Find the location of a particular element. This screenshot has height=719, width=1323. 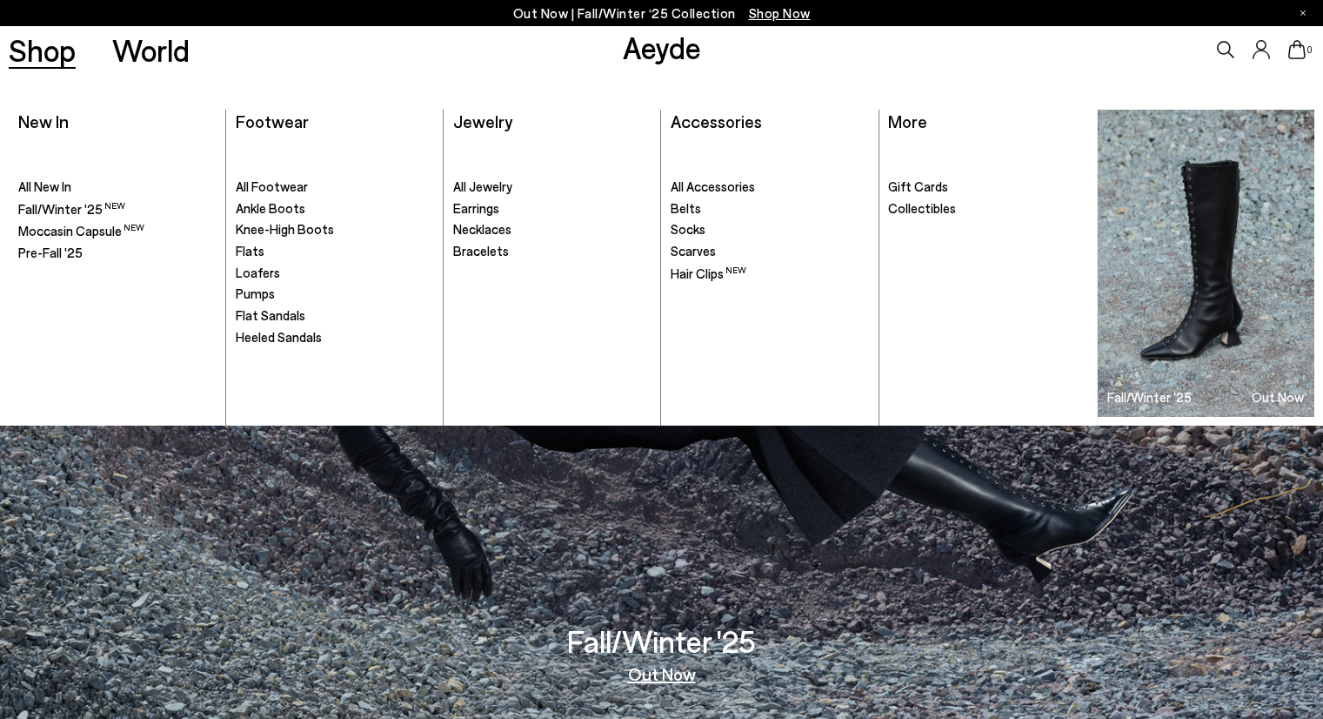

a: Fall/Winter '25 is located at coordinates (117, 209).